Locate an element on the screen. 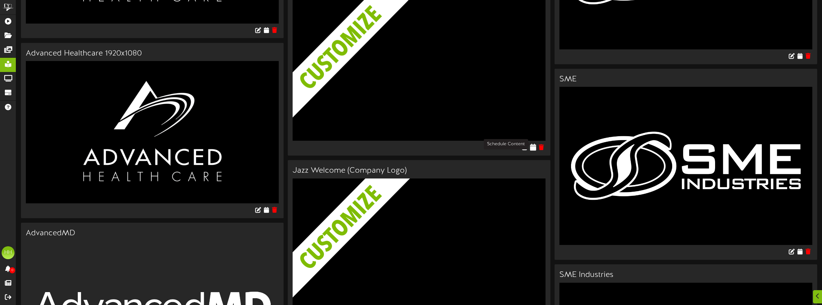 Image resolution: width=822 pixels, height=305 pixels. img: f8a13b55-8527-4f7e-9756-4220d8f2581c.png is located at coordinates (686, 166).